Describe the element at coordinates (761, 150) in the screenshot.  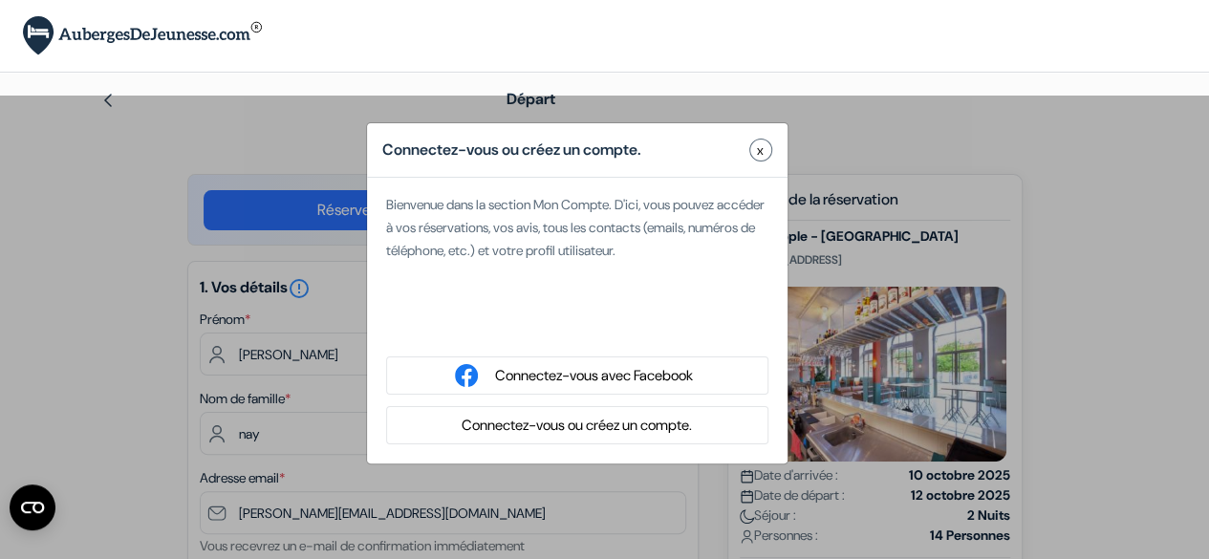
I see `button: Close` at that location.